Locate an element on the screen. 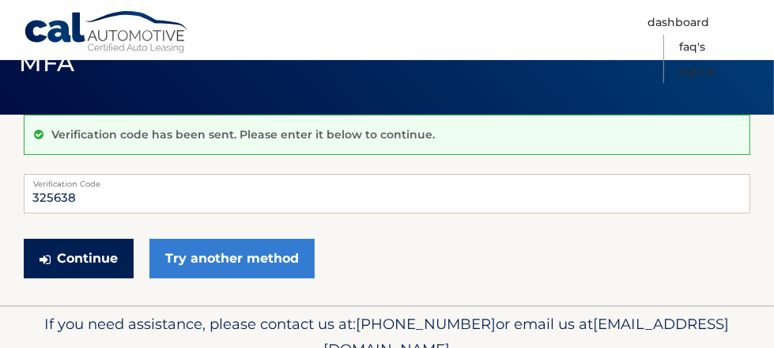  a: Dashboard is located at coordinates (678, 22).